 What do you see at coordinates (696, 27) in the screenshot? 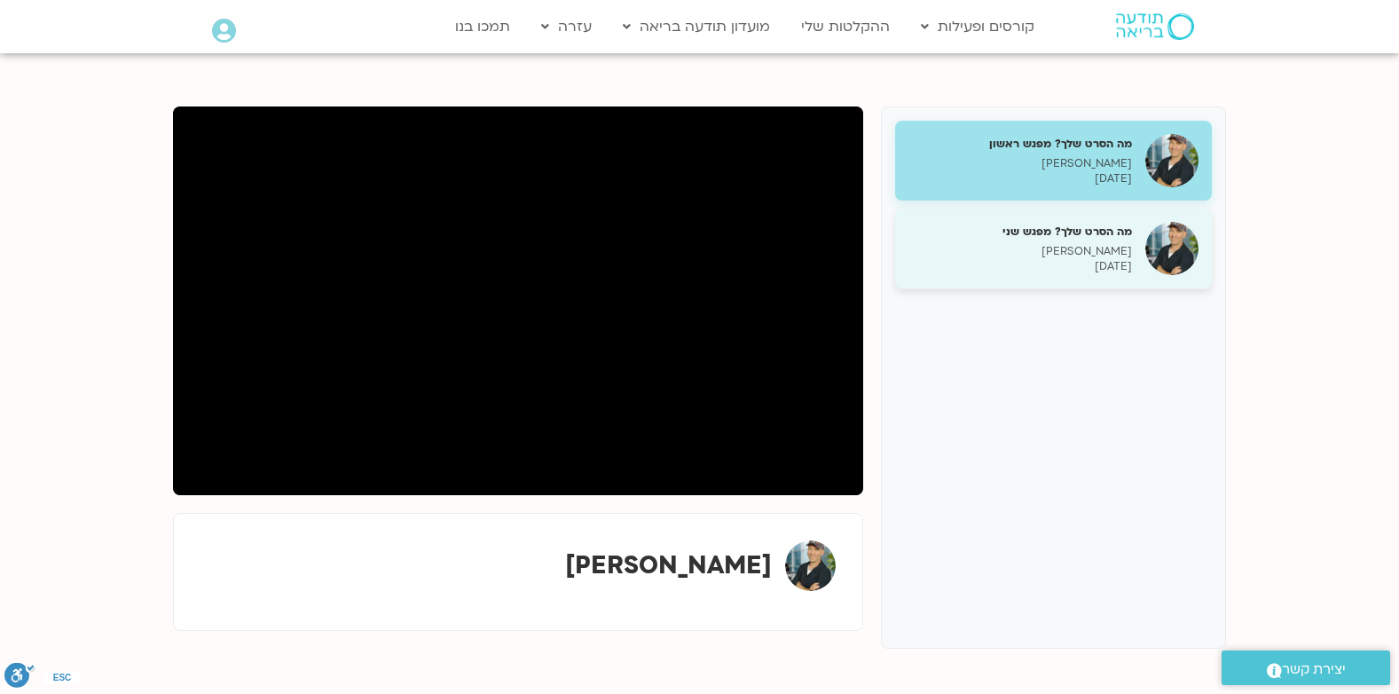
I see `a: מועדון תודעה בריאה` at bounding box center [696, 27].